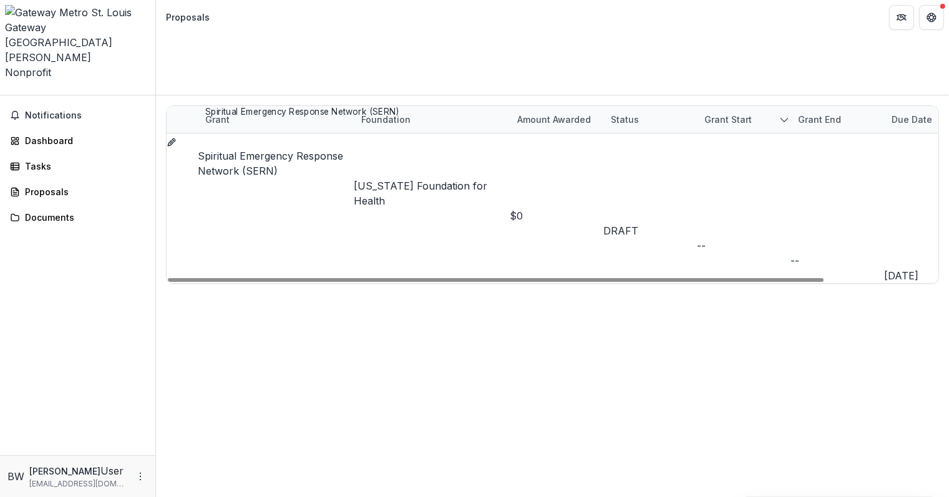  I want to click on button: Partners, so click(902, 17).